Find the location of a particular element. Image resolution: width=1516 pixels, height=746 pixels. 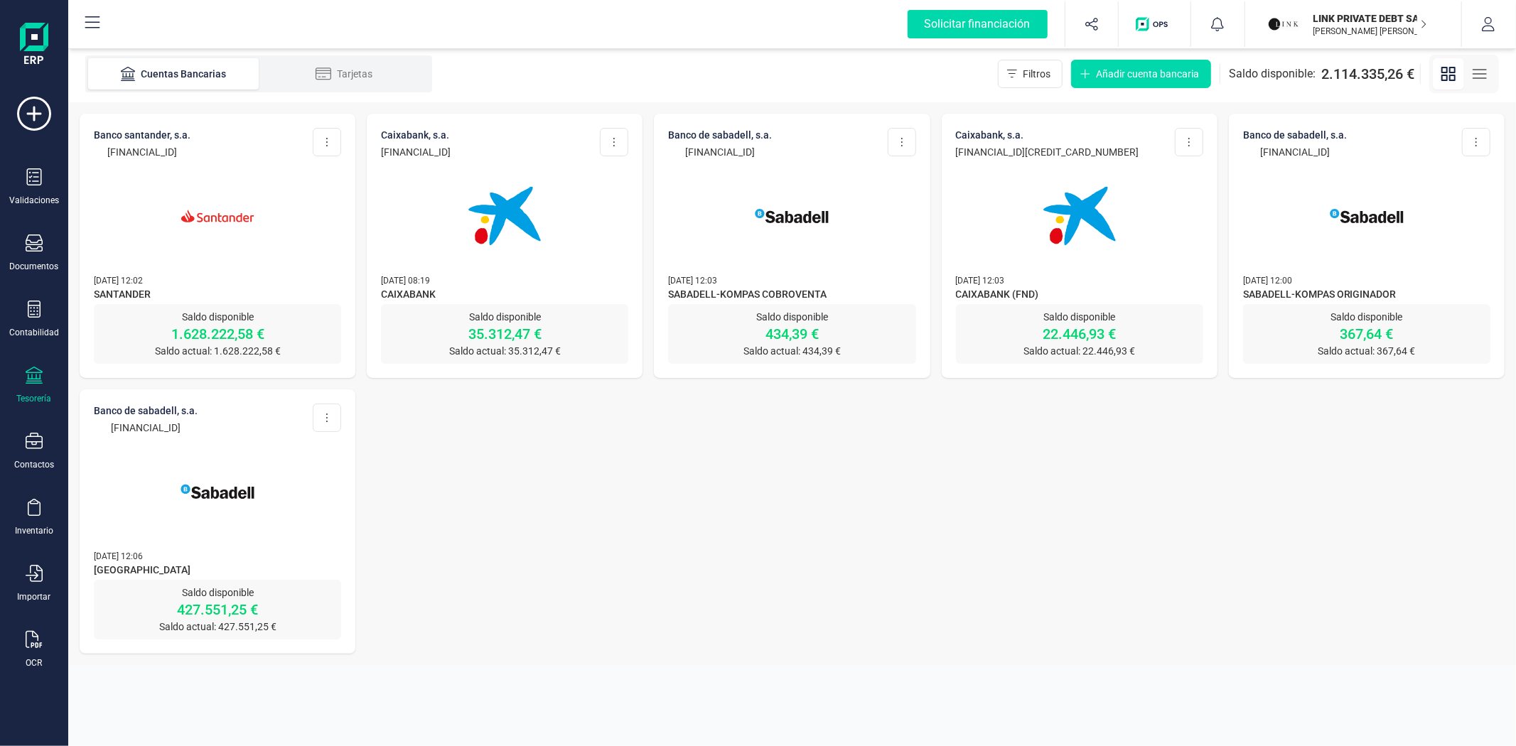

span: Saldo disponible: is located at coordinates (1272, 74).